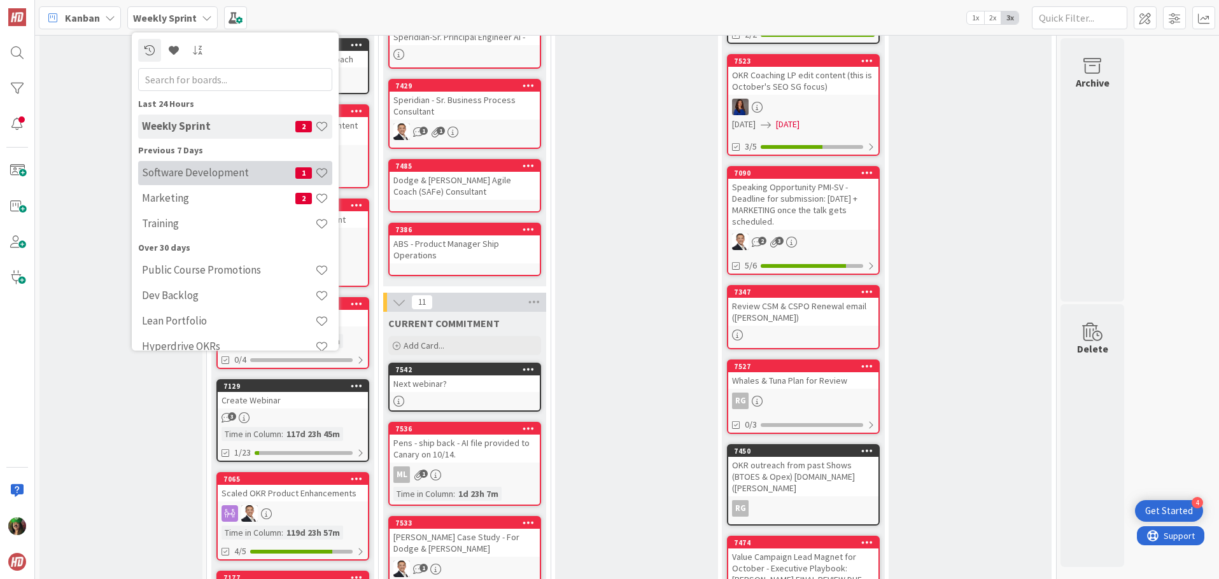  Describe the element at coordinates (467, 86) in the screenshot. I see `div: 7429` at that location.